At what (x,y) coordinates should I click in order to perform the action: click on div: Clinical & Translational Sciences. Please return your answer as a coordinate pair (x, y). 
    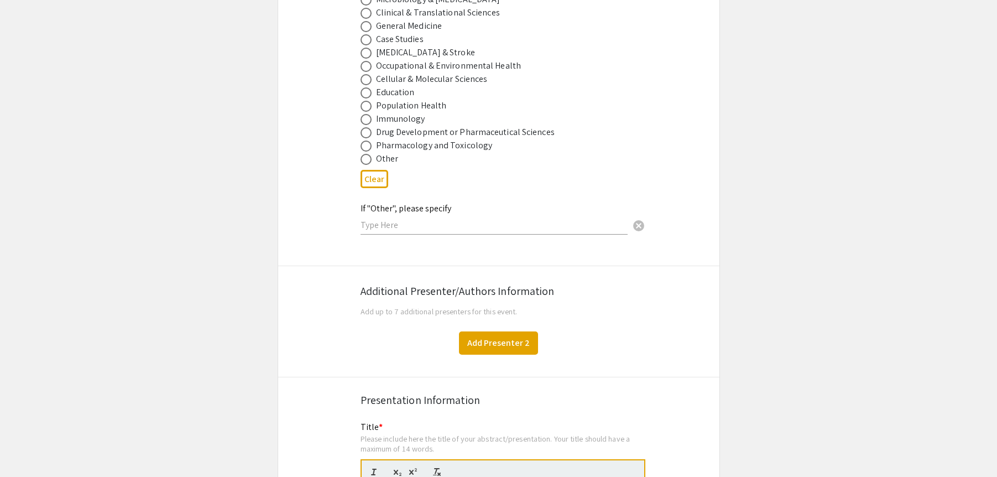
    Looking at the image, I should click on (438, 13).